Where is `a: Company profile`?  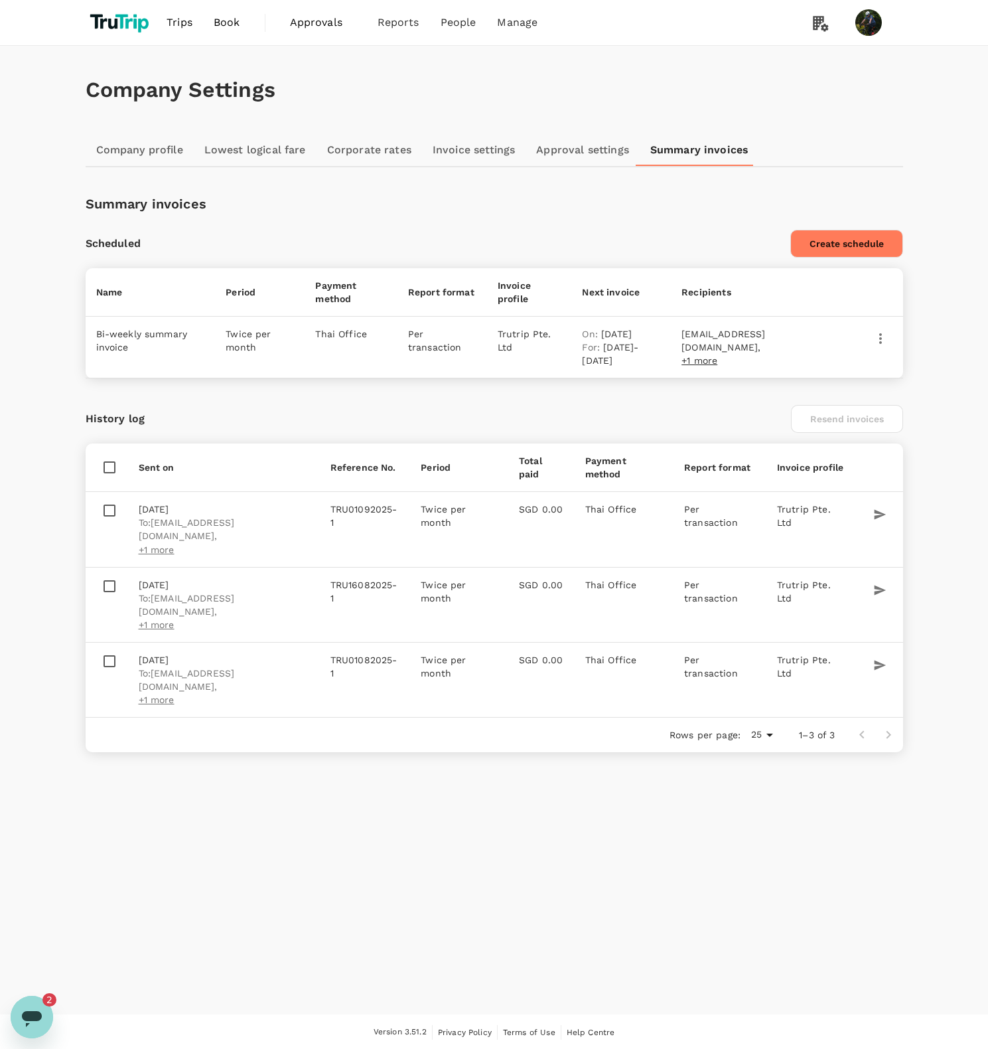
a: Company profile is located at coordinates (139, 150).